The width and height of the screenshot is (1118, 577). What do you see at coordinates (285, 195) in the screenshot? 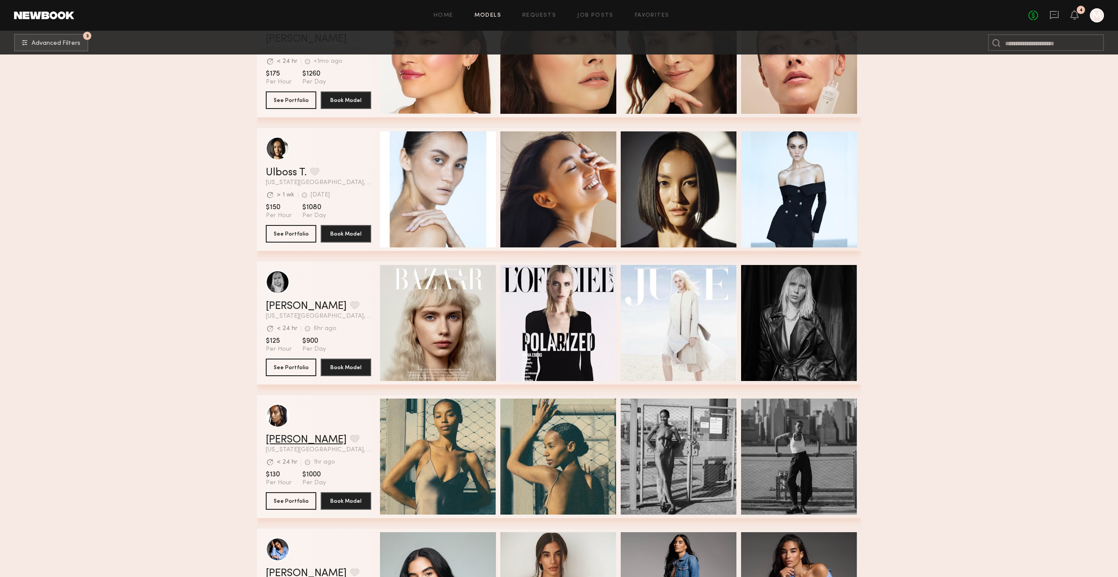
I see `div: > 1 wk` at bounding box center [285, 195].